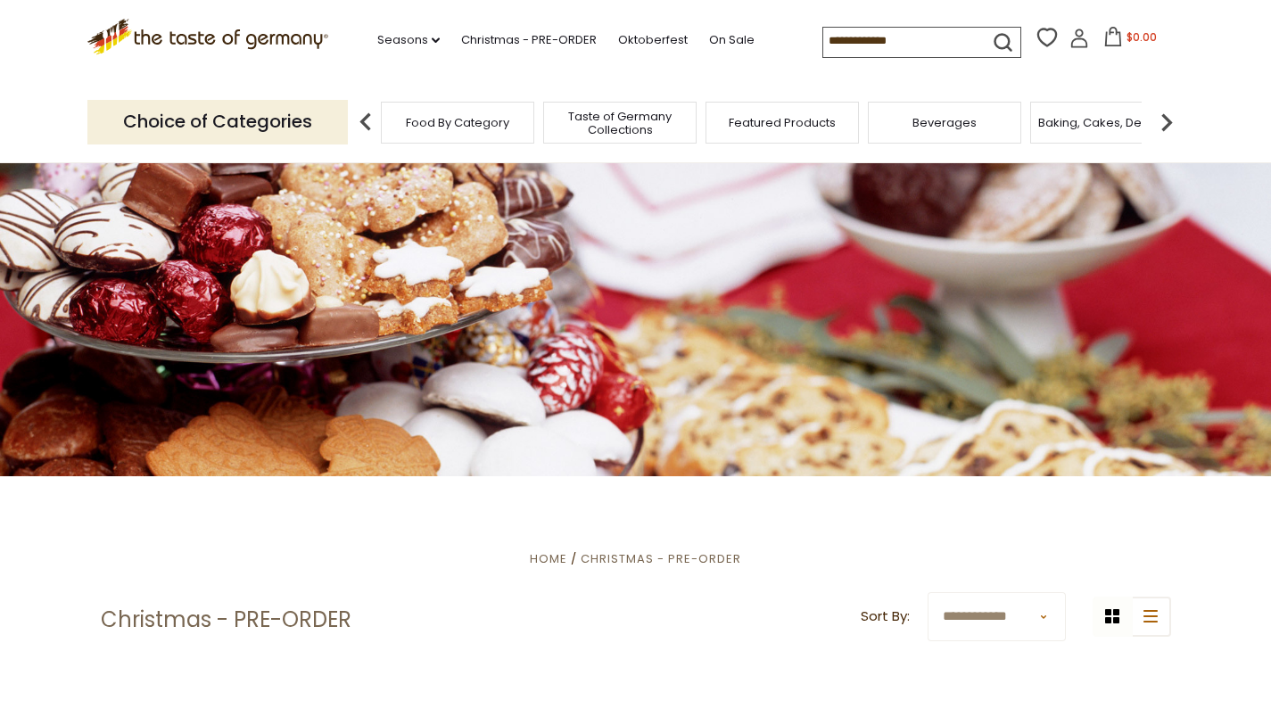 Image resolution: width=1271 pixels, height=709 pixels. I want to click on span: Taste of Germany Collections, so click(620, 123).